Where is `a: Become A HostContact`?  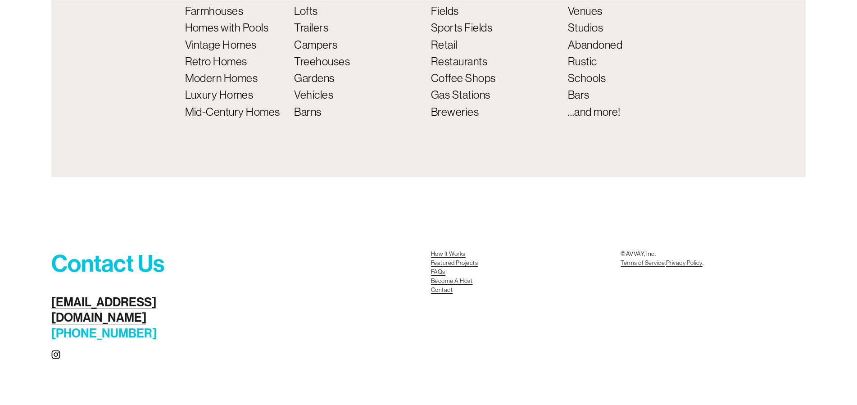
a: Become A HostContact is located at coordinates (452, 286).